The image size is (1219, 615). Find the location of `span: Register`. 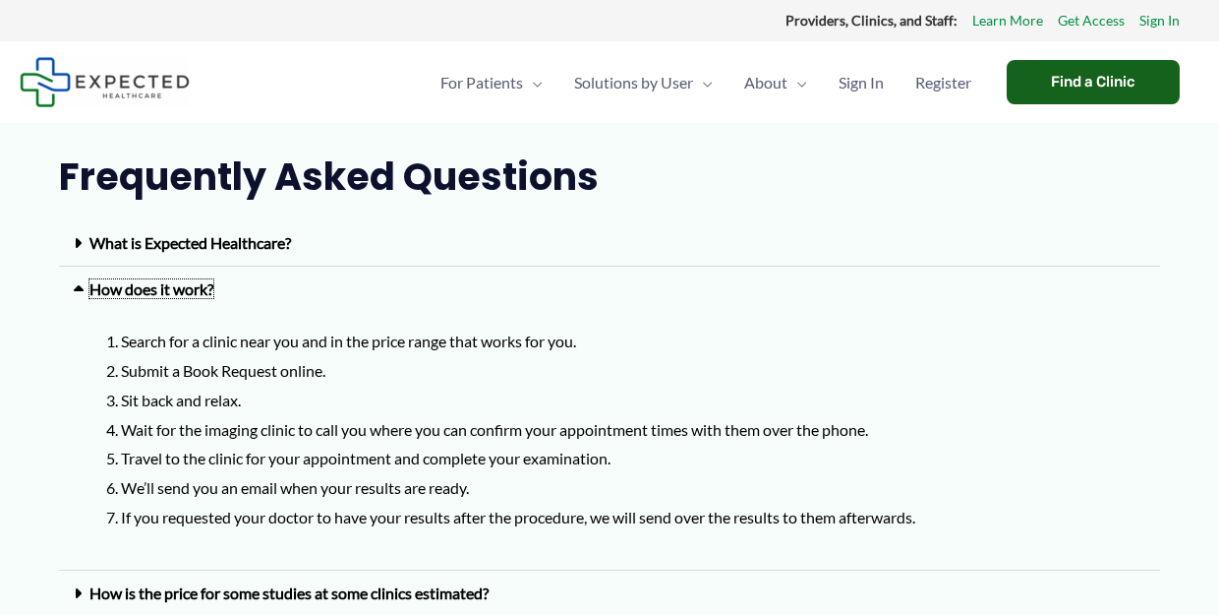

span: Register is located at coordinates (943, 83).